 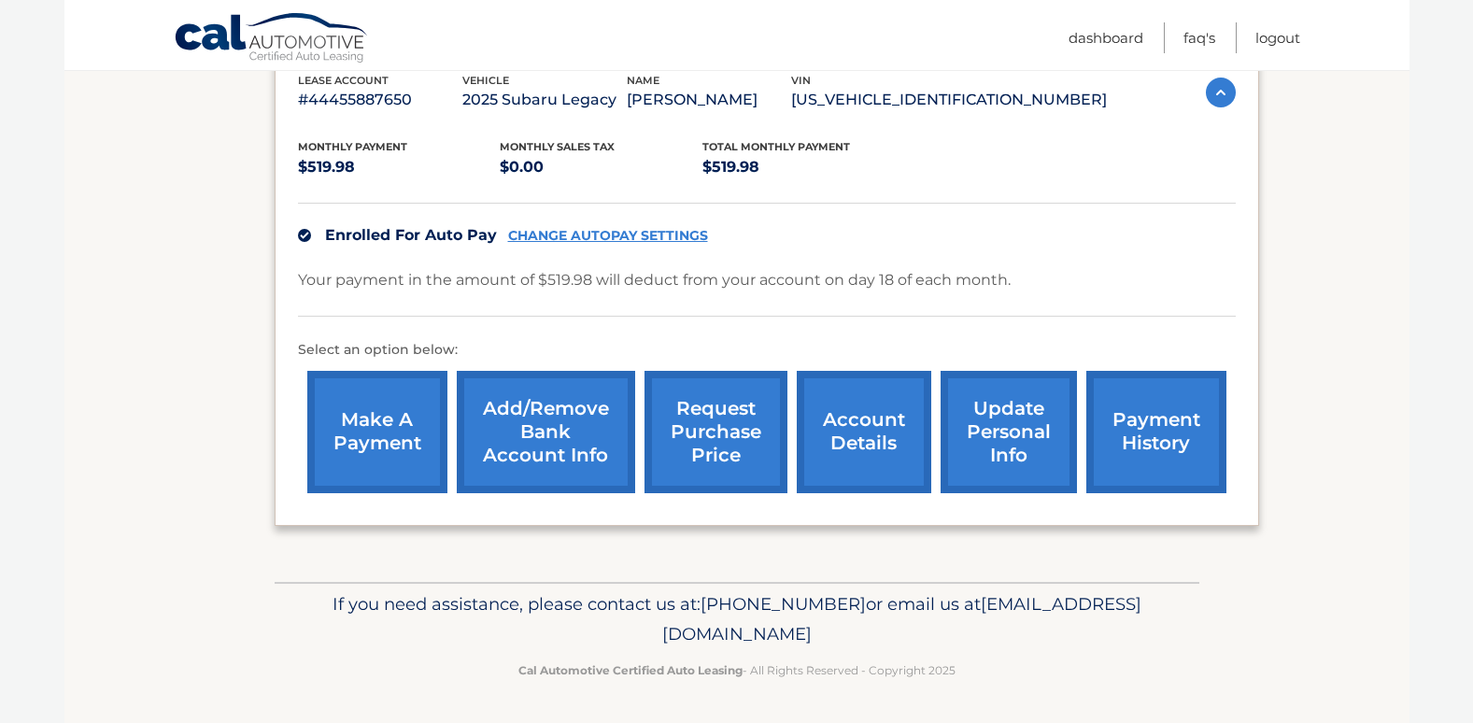 I want to click on span: Monthly Payment, so click(x=352, y=147).